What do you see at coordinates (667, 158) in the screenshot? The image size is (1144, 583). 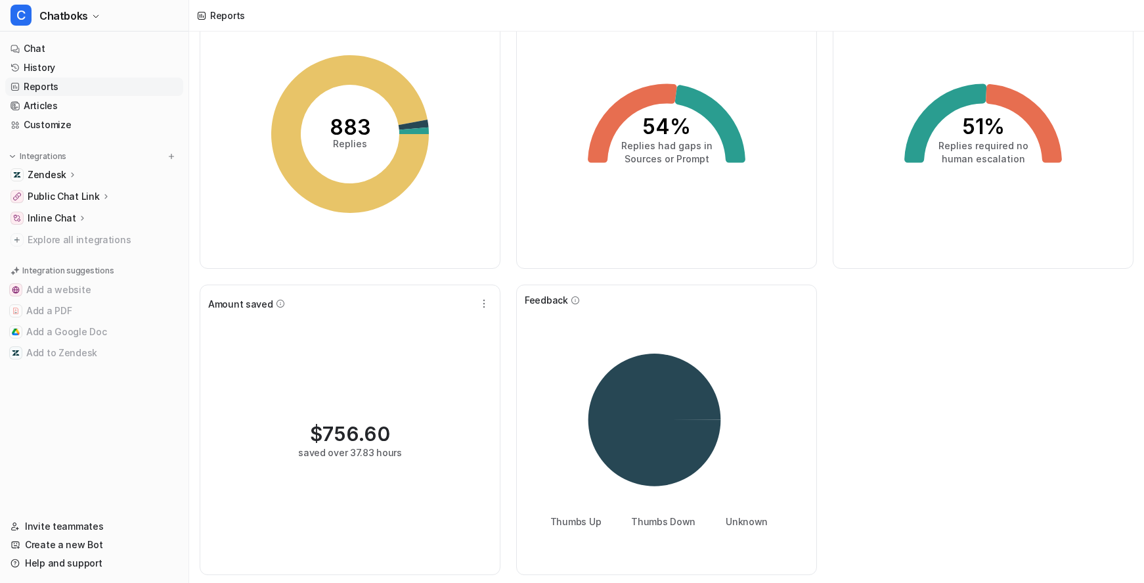 I see `tspan: Sources or Prompt` at bounding box center [667, 158].